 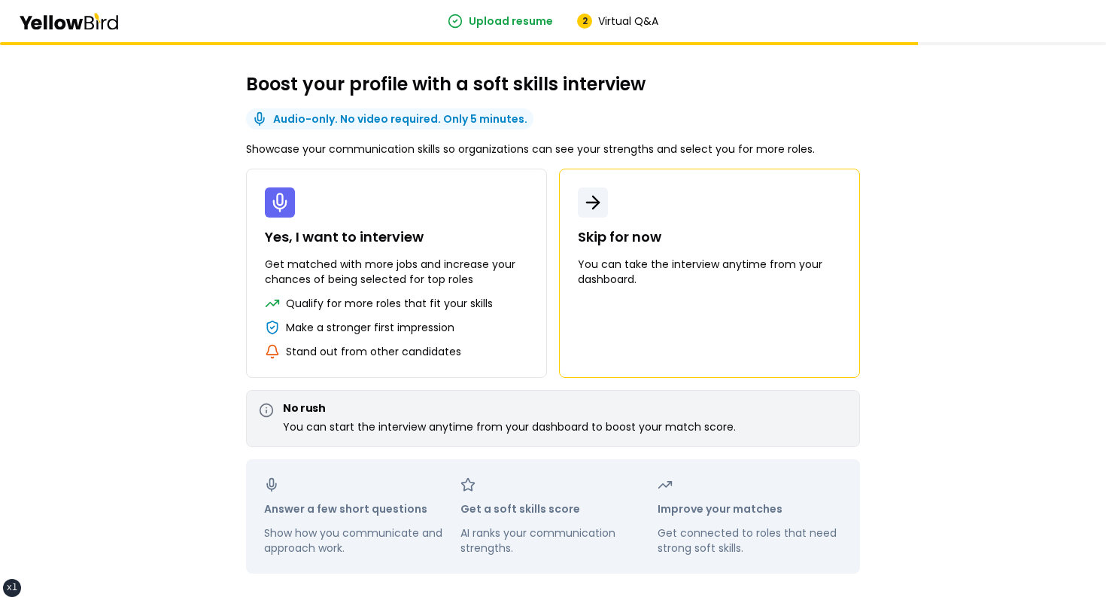 I want to click on p: Improve your matches, so click(x=750, y=509).